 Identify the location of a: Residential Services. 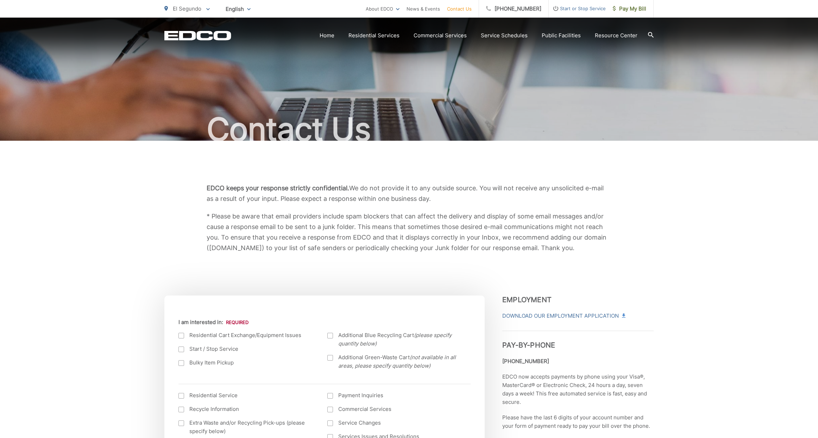
(374, 36).